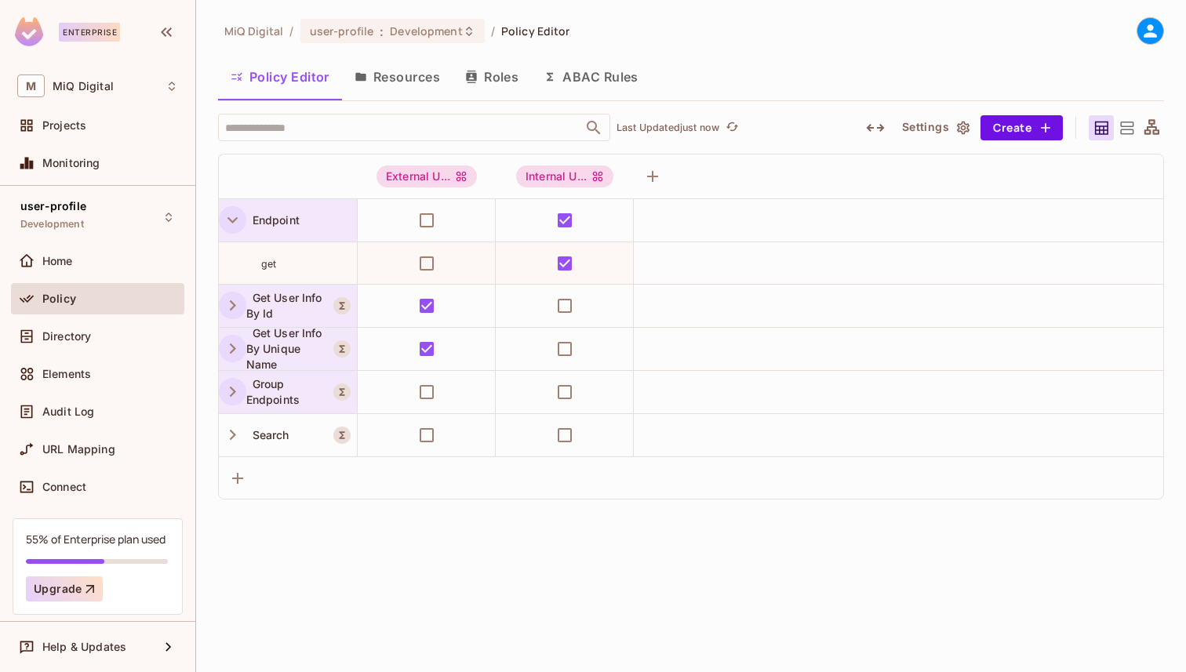 The width and height of the screenshot is (1186, 672). Describe the element at coordinates (284, 348) in the screenshot. I see `span: Get User Info By Unique Name` at that location.